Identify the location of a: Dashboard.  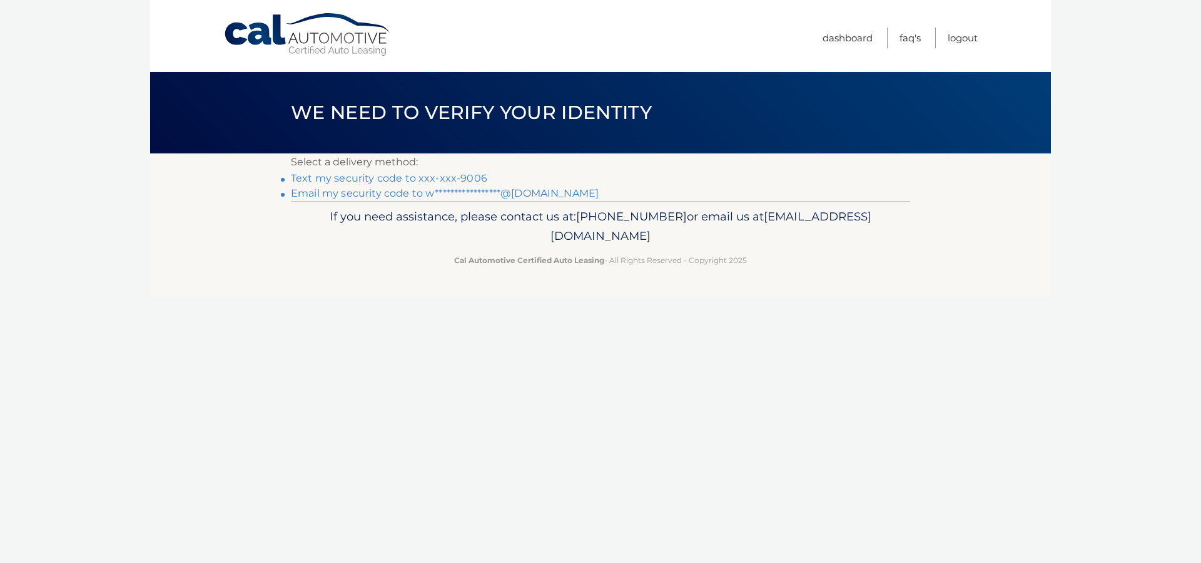
(848, 38).